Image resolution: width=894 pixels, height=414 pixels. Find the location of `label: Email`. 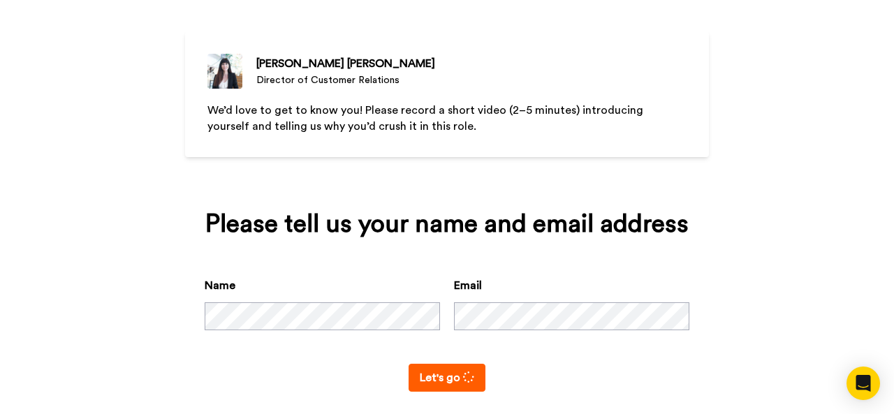

label: Email is located at coordinates (468, 286).